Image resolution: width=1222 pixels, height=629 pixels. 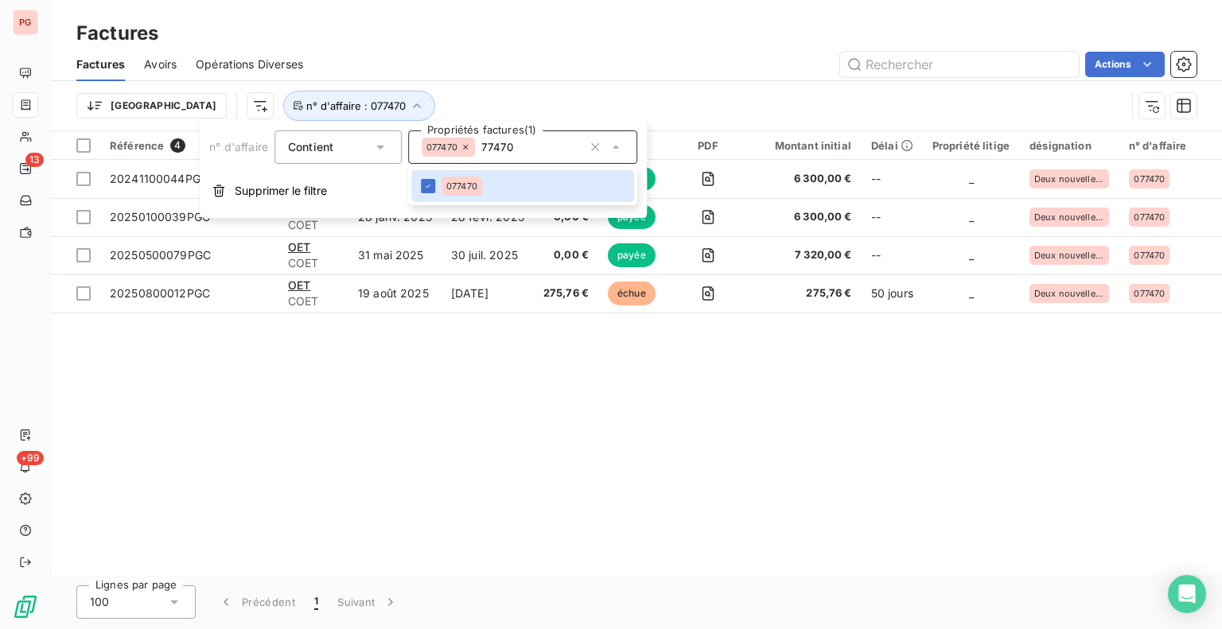 What do you see at coordinates (160, 216) in the screenshot?
I see `span: 20250100039PGC` at bounding box center [160, 216].